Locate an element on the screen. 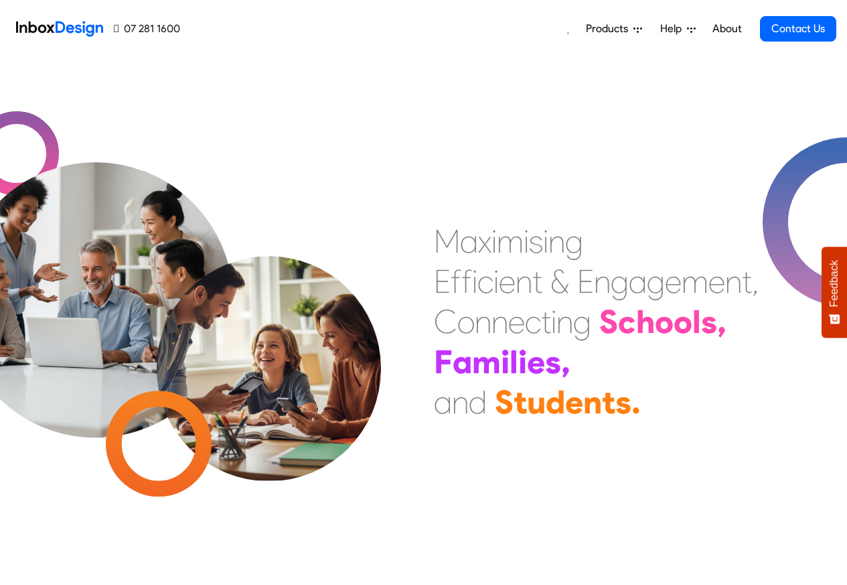  span: Feedback is located at coordinates (834, 283).